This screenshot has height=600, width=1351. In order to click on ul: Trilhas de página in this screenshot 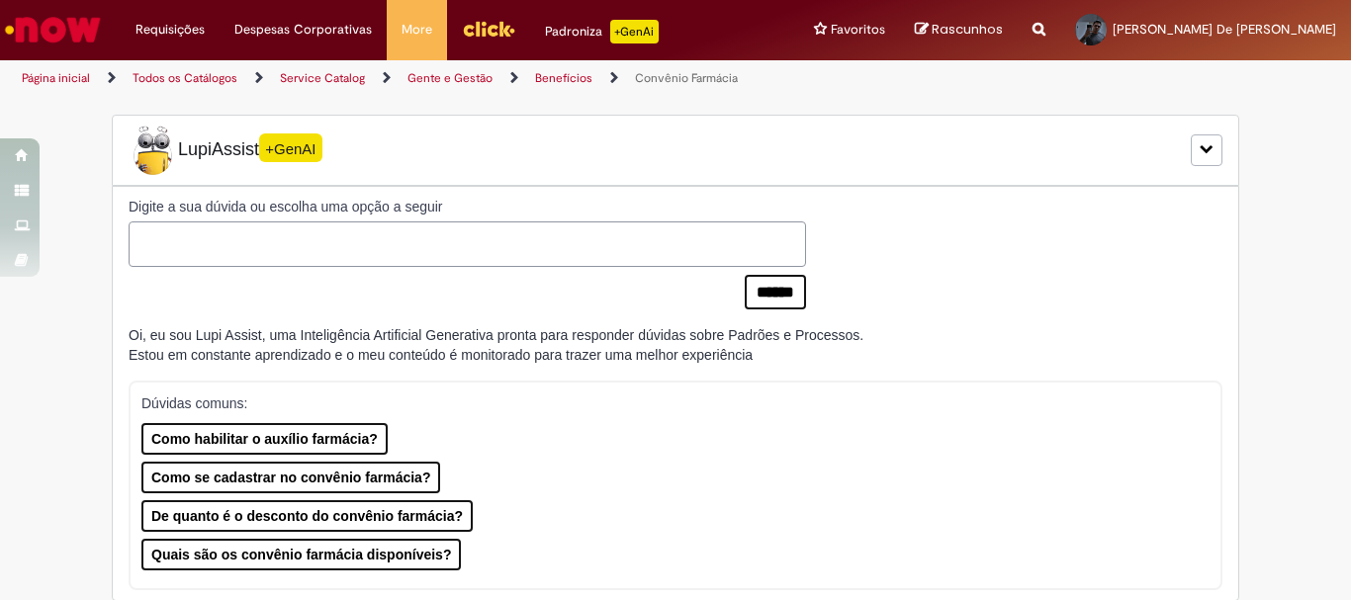, I will do `click(450, 78)`.